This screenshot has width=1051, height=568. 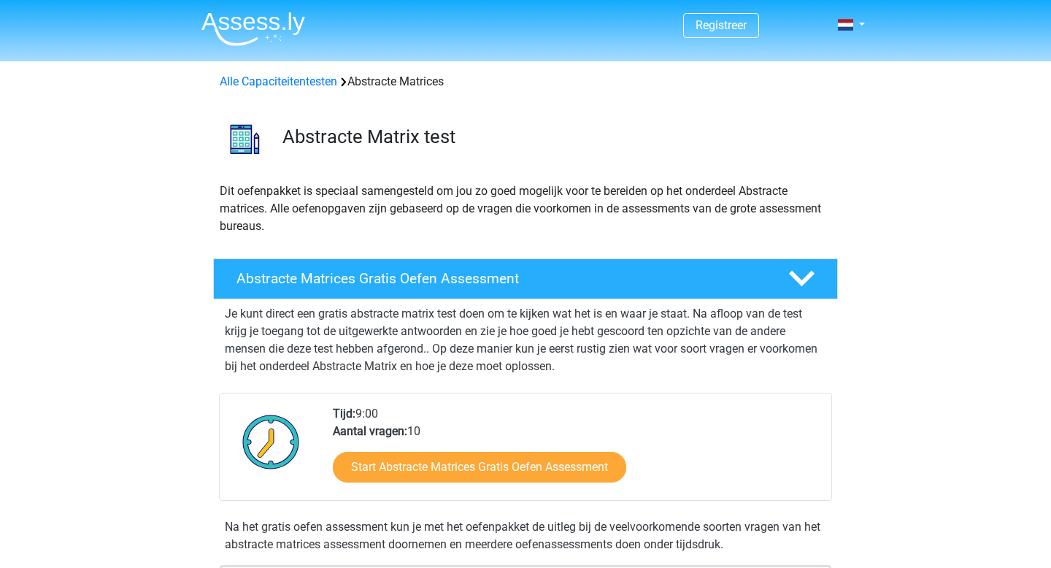 What do you see at coordinates (271, 442) in the screenshot?
I see `img: Klok` at bounding box center [271, 442].